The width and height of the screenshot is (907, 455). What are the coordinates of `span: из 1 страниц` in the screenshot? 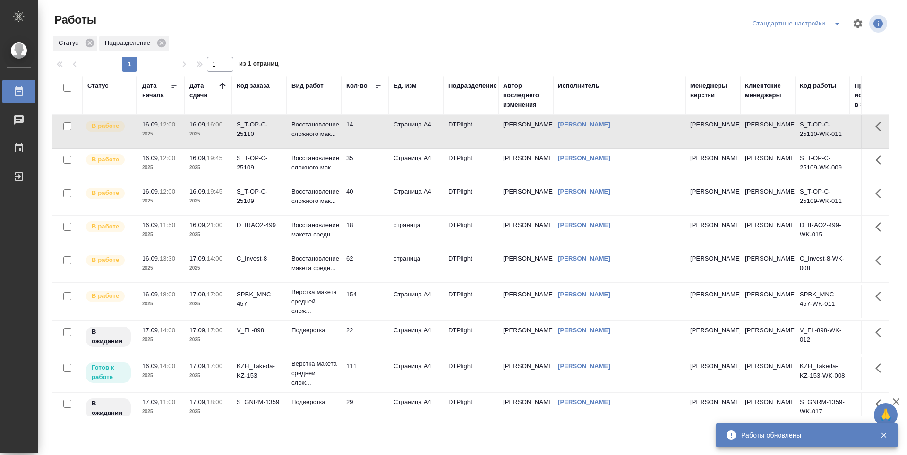 It's located at (259, 65).